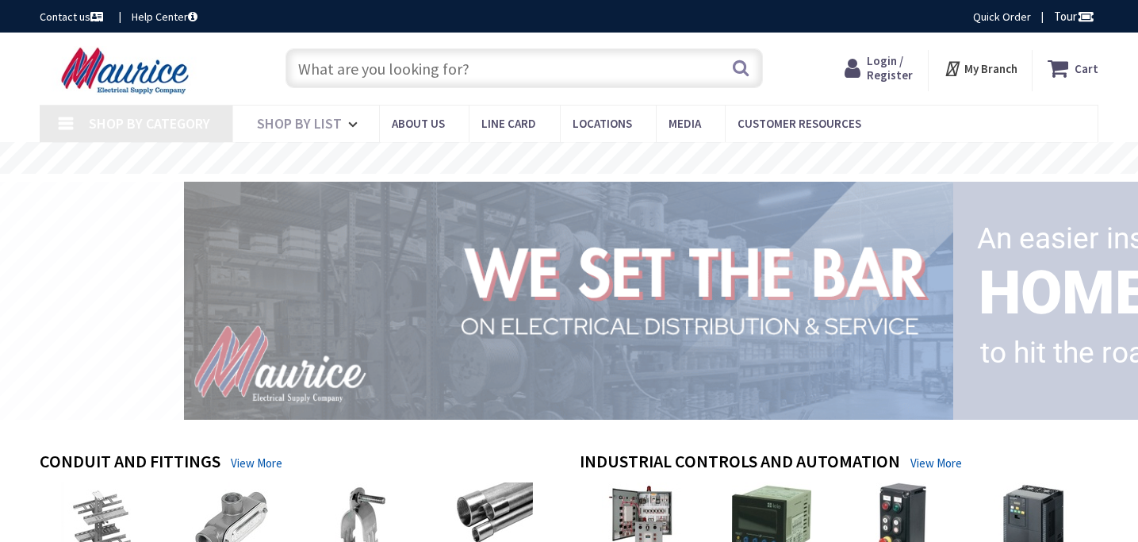 The width and height of the screenshot is (1138, 542). What do you see at coordinates (879, 68) in the screenshot?
I see `a: Login / Register` at bounding box center [879, 68].